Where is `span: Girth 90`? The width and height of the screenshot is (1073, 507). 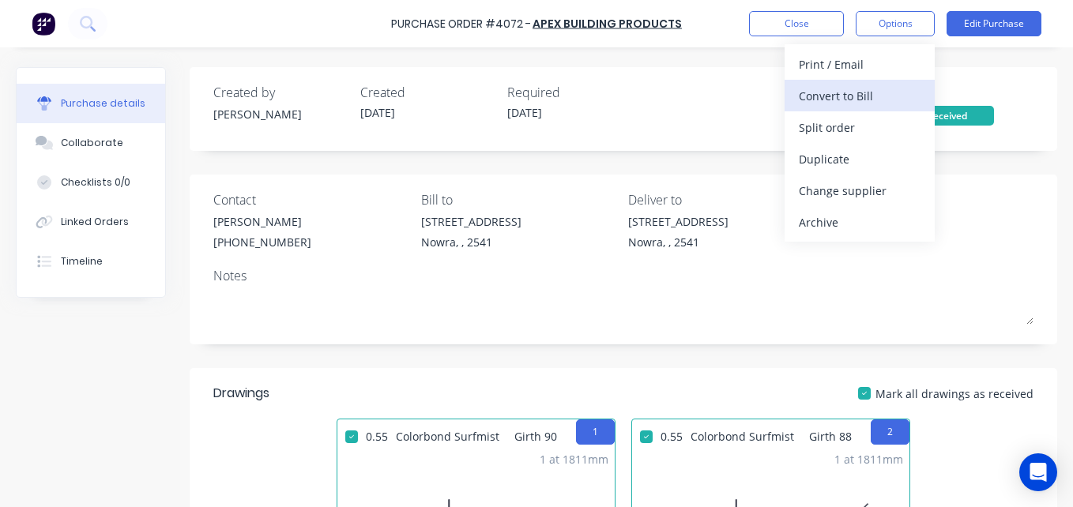
span: Girth 90 is located at coordinates (536, 436).